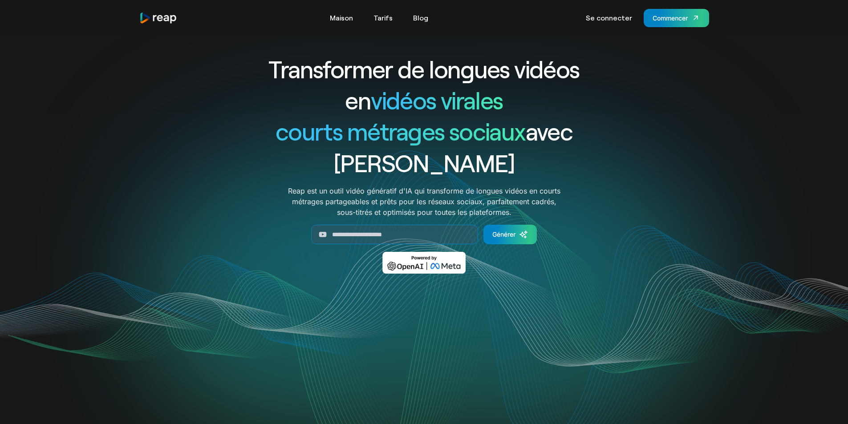  Describe the element at coordinates (421, 18) in the screenshot. I see `a: Blog` at that location.